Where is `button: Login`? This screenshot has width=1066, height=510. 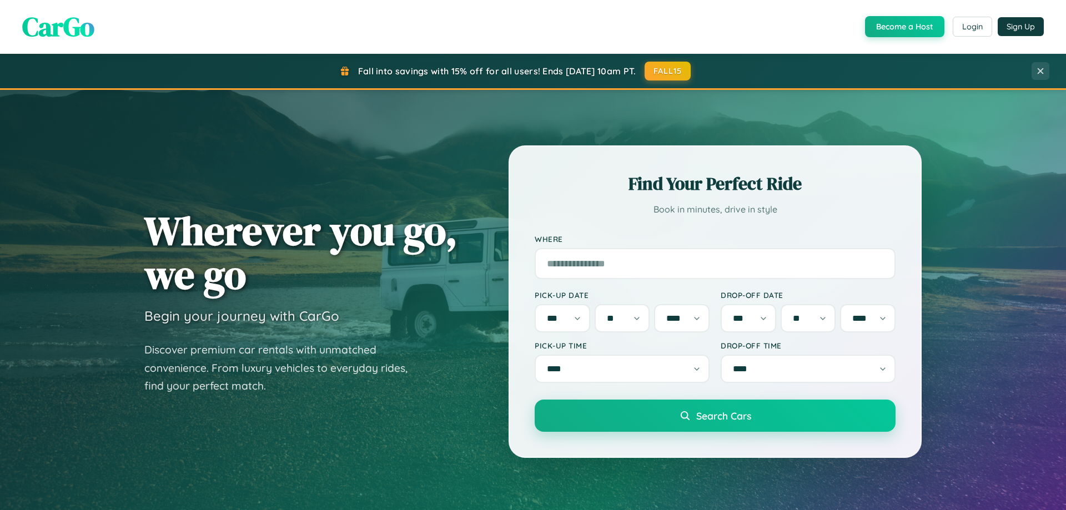
button: Login is located at coordinates (972, 27).